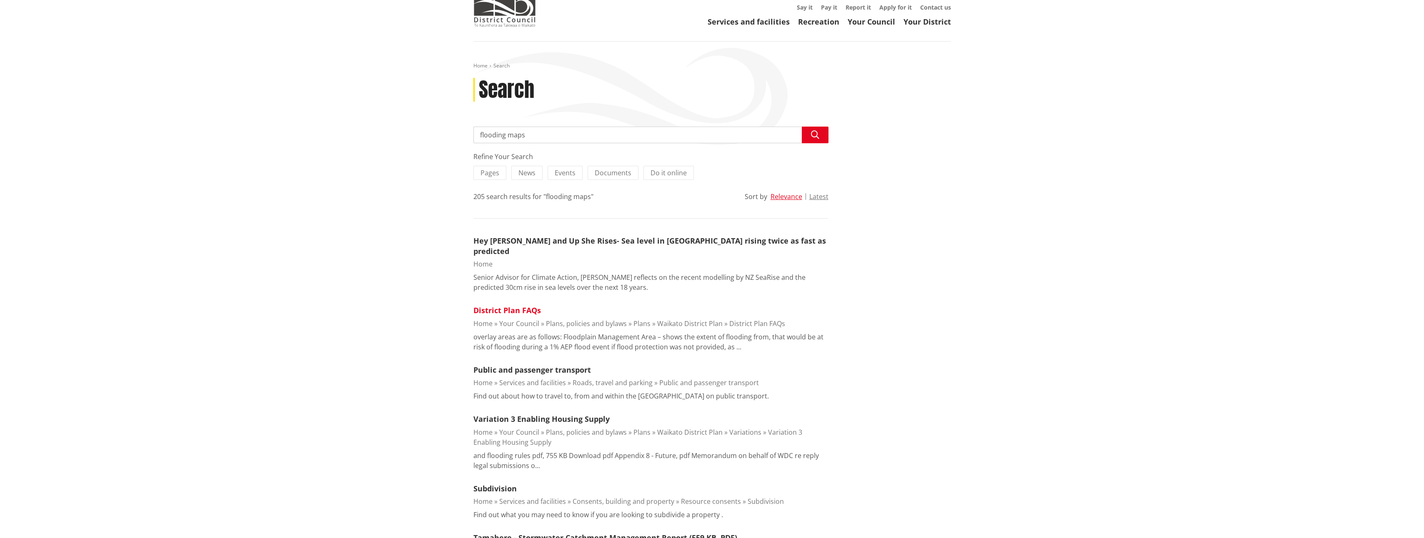  I want to click on a: Consents, building and property, so click(623, 502).